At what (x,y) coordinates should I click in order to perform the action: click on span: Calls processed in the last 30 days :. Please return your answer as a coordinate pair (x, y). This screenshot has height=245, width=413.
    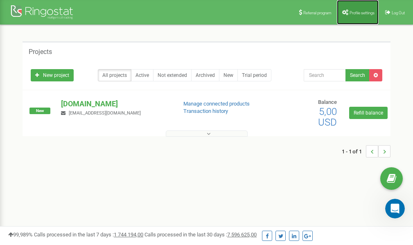
    Looking at the image, I should click on (201, 235).